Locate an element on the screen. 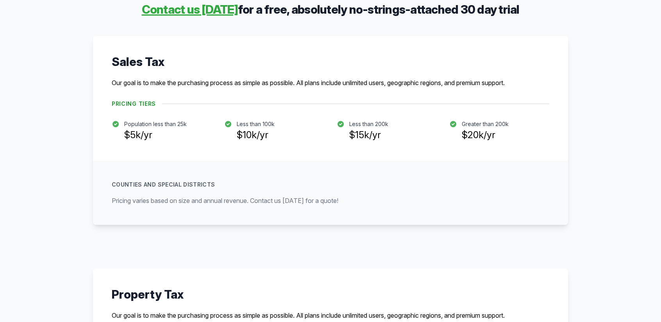 This screenshot has height=322, width=661. h3: Sales Tax is located at coordinates (330, 62).